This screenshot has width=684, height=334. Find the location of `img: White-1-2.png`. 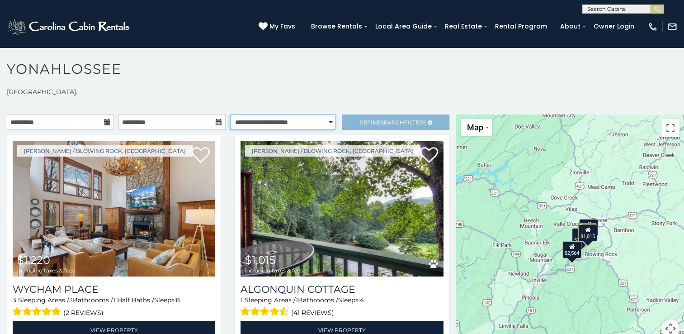

img: White-1-2.png is located at coordinates (69, 27).